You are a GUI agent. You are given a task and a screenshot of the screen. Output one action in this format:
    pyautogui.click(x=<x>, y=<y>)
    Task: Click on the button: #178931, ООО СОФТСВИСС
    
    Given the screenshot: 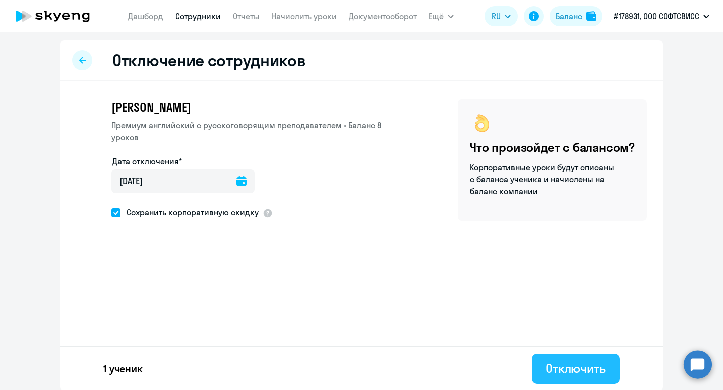 What is the action you would take?
    pyautogui.click(x=661, y=16)
    